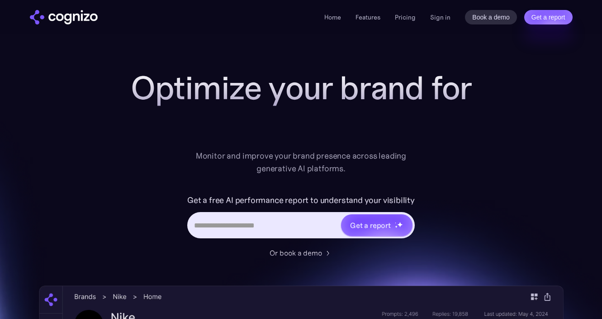  I want to click on a: Home, so click(333, 17).